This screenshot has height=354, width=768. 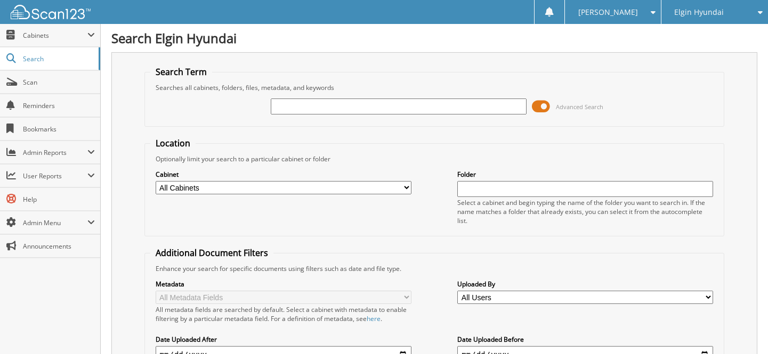 I want to click on span: Advanced Search, so click(x=579, y=107).